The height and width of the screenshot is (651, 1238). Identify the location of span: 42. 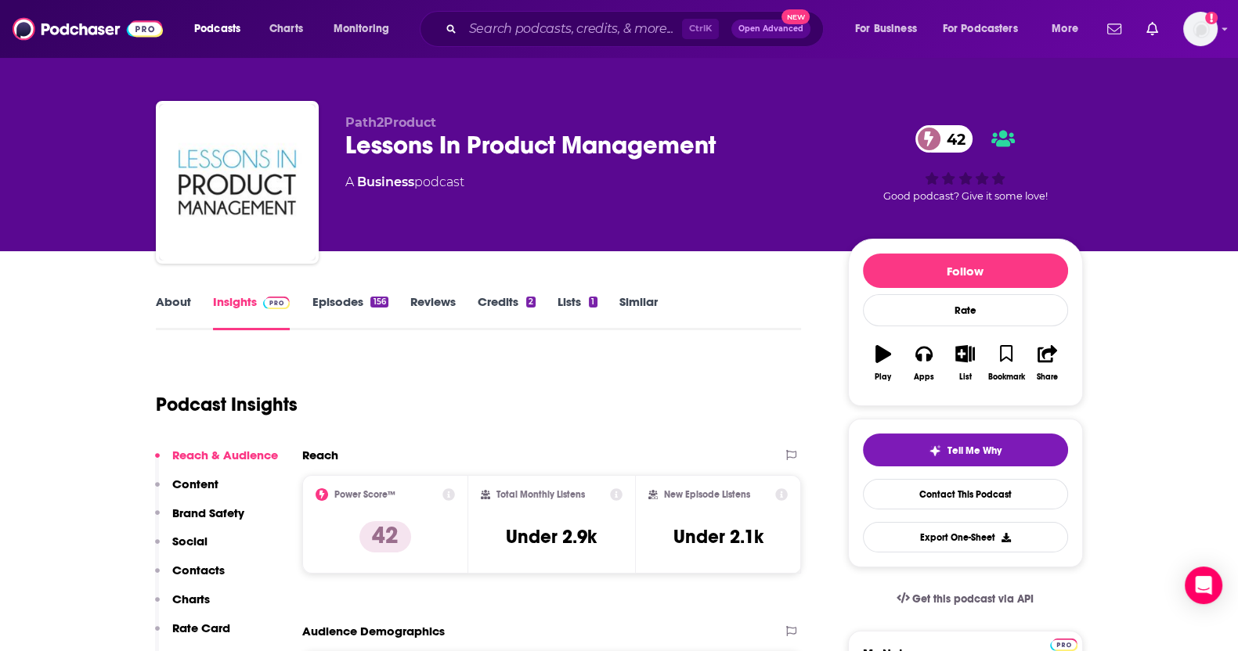
(952, 139).